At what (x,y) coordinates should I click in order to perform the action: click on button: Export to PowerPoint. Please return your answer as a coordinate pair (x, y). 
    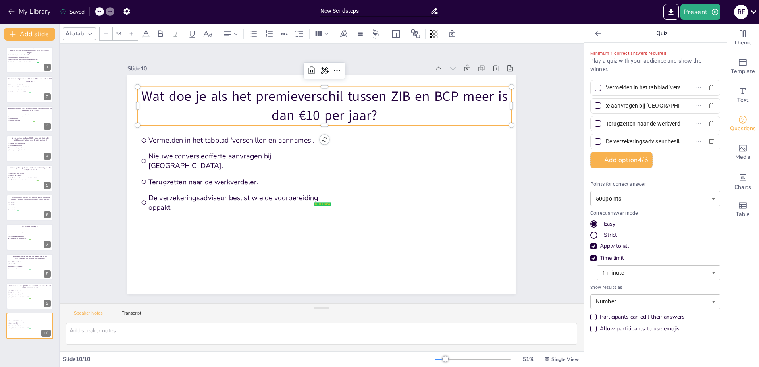
    Looking at the image, I should click on (671, 12).